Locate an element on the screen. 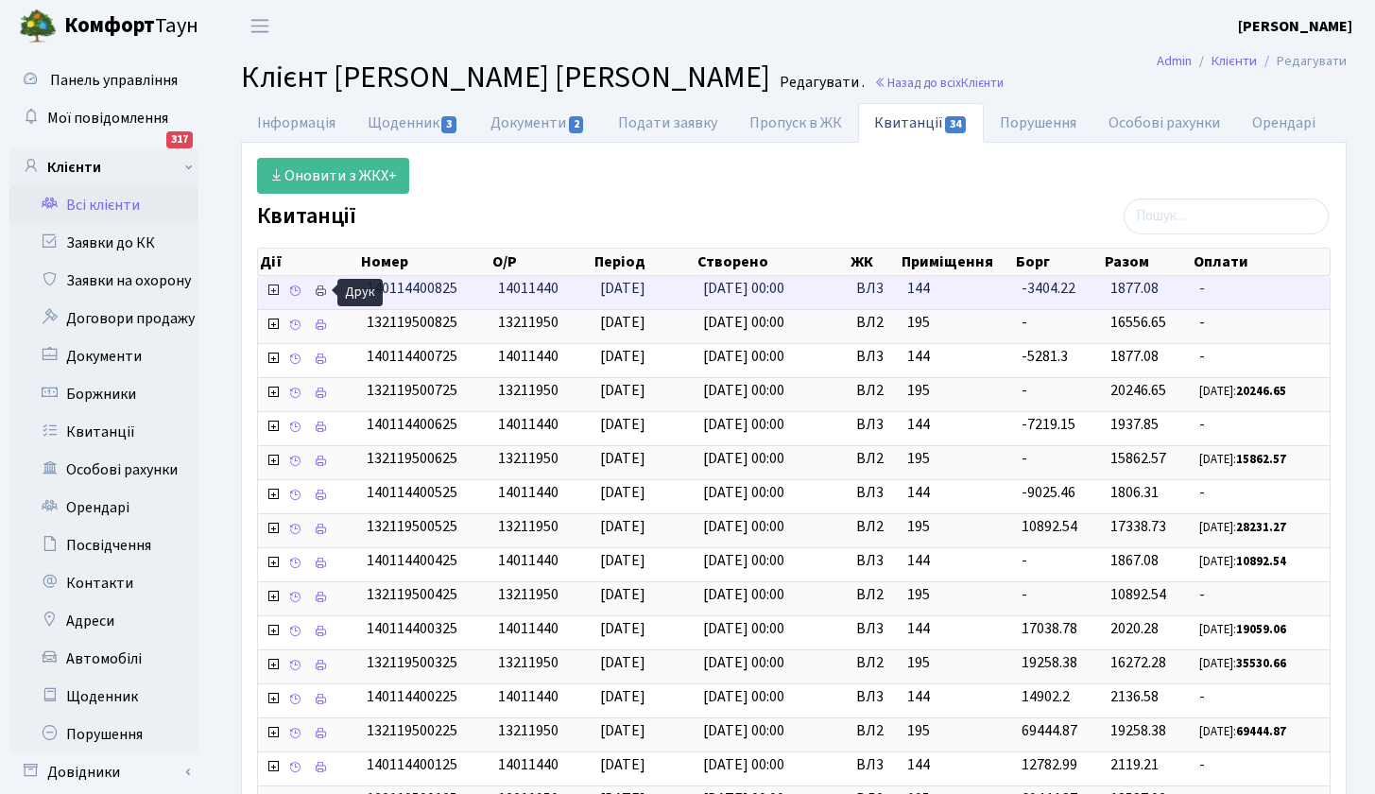 The image size is (1375, 794). span: 132119500225 is located at coordinates (412, 731).